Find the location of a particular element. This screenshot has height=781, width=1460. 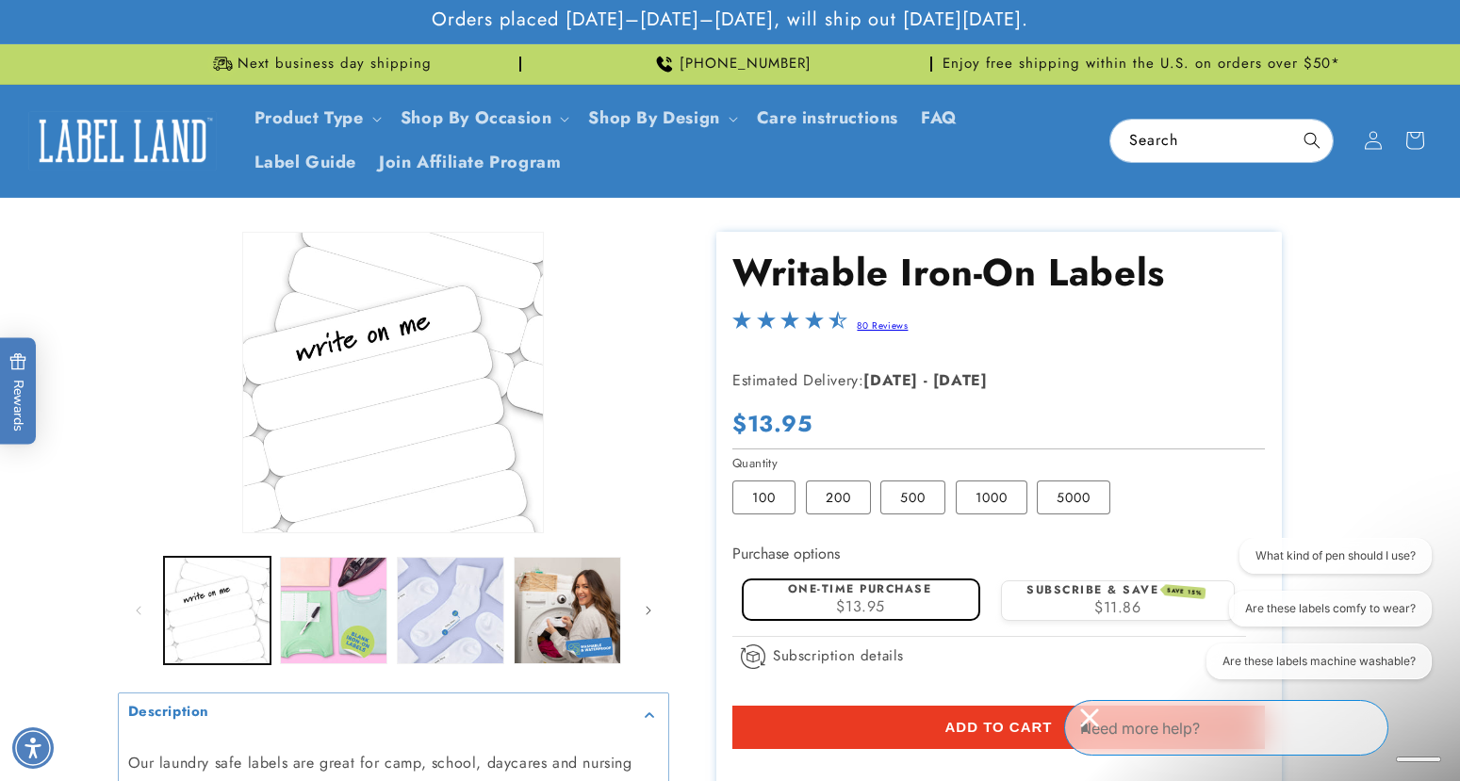

label: 1000 is located at coordinates (991, 498).